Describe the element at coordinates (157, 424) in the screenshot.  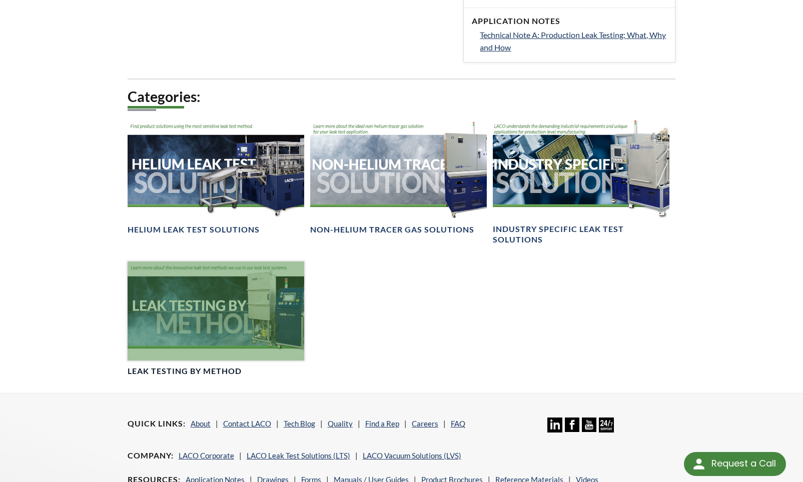
I see `h4: Quick Links` at that location.